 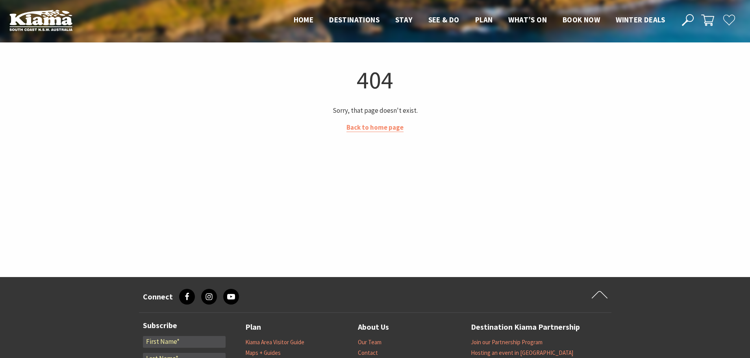 I want to click on a: Kiama Area Visitor Guide, so click(x=275, y=343).